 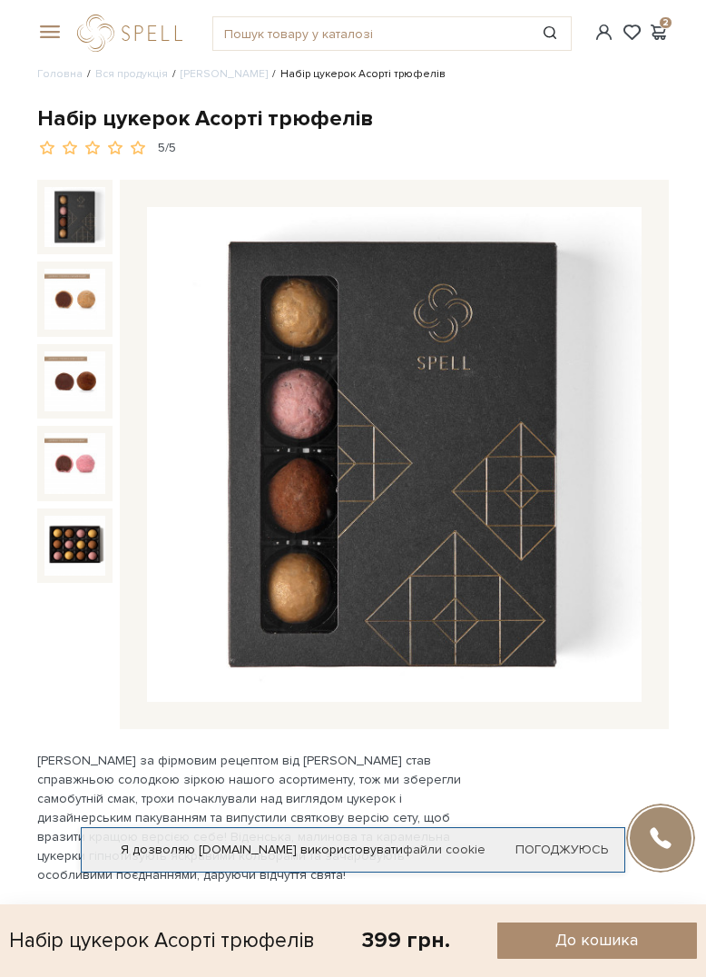 What do you see at coordinates (133, 33) in the screenshot?
I see `a: logo` at bounding box center [133, 33].